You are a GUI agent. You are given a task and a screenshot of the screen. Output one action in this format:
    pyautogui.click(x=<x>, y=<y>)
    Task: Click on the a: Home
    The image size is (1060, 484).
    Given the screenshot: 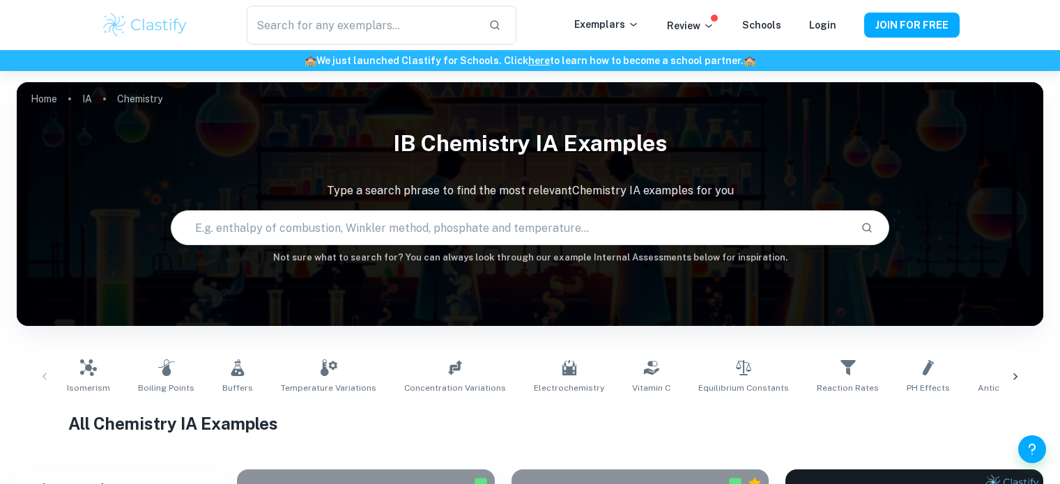 What is the action you would take?
    pyautogui.click(x=44, y=99)
    